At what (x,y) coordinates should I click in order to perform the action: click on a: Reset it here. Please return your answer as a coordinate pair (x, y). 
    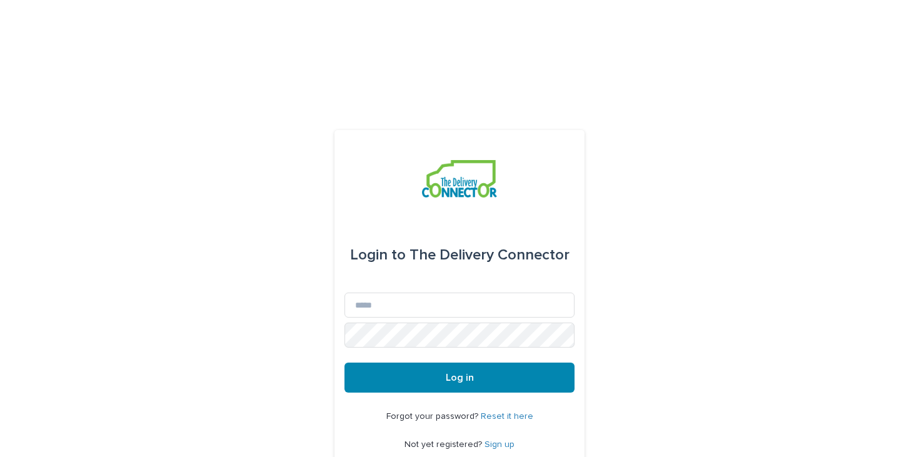
    Looking at the image, I should click on (507, 416).